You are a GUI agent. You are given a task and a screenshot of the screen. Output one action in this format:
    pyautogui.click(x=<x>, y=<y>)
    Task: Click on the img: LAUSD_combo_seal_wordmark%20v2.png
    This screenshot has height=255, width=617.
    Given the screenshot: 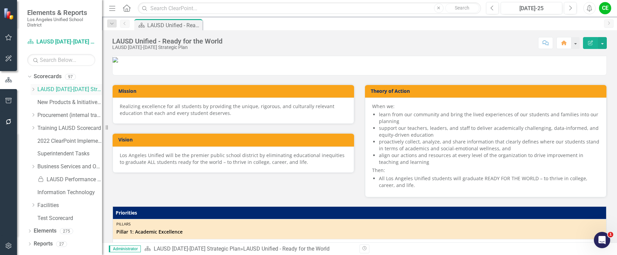 What is the action you would take?
    pyautogui.click(x=115, y=60)
    